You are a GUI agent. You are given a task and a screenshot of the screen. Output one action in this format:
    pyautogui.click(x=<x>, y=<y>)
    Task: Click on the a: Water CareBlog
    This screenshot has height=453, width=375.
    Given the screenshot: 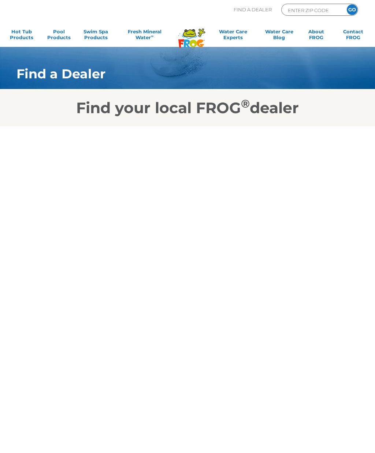 What is the action you would take?
    pyautogui.click(x=279, y=36)
    